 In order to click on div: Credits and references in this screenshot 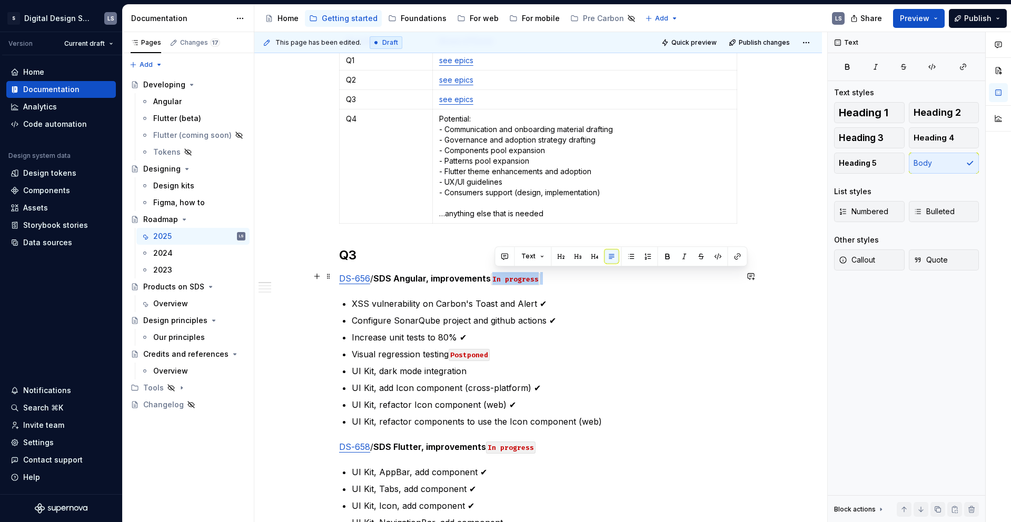, I will do `click(186, 354)`.